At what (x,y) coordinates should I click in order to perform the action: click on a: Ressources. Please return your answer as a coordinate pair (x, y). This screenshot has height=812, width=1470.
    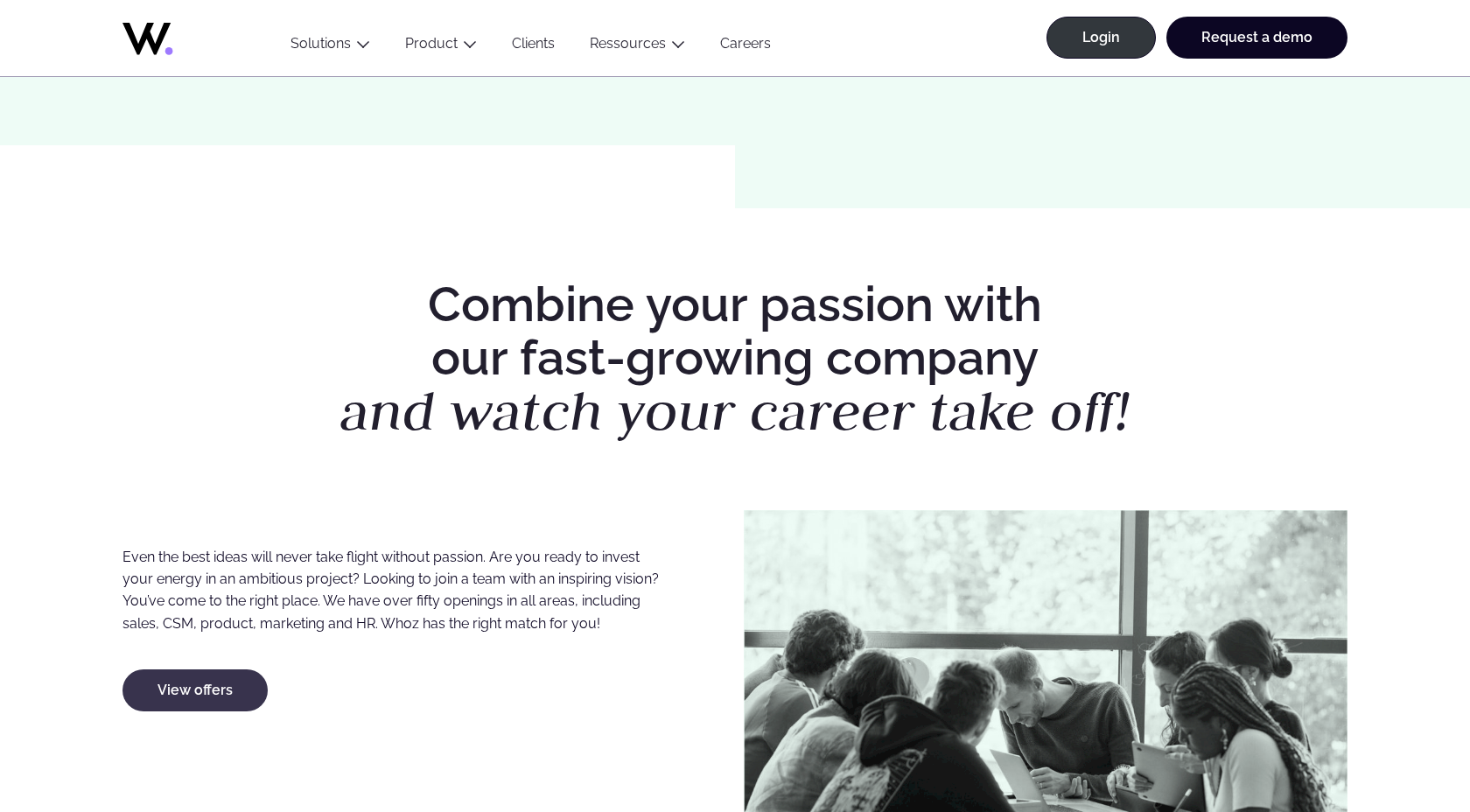
    Looking at the image, I should click on (627, 43).